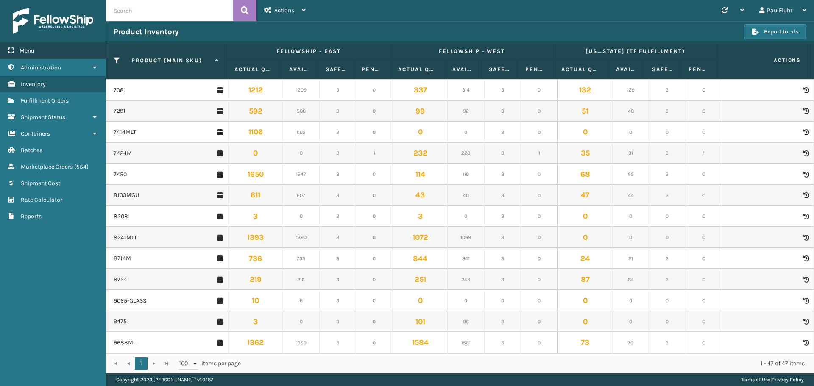 The height and width of the screenshot is (386, 814). What do you see at coordinates (301, 112) in the screenshot?
I see `td: 588` at bounding box center [301, 112].